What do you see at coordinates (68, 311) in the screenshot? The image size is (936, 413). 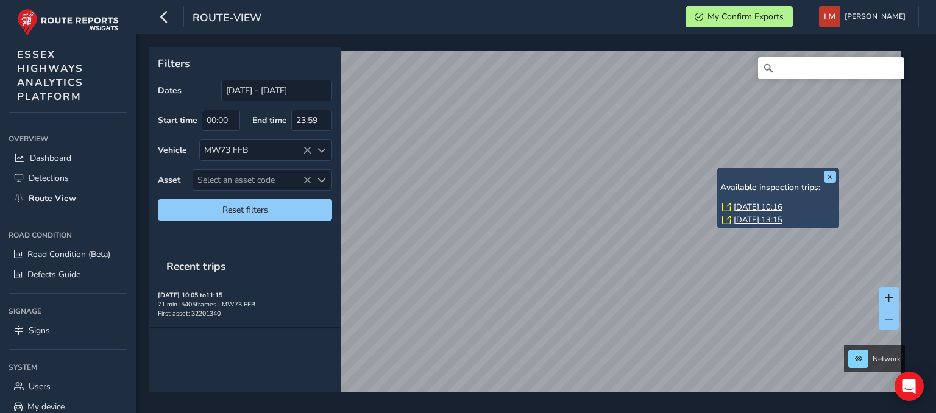 I see `div: Signage` at bounding box center [68, 311].